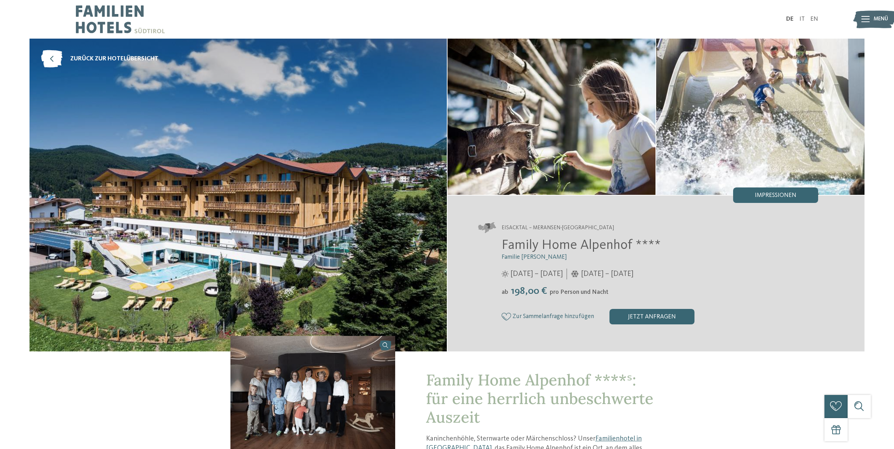 Image resolution: width=894 pixels, height=449 pixels. What do you see at coordinates (880, 19) in the screenshot?
I see `span: Menü` at bounding box center [880, 19].